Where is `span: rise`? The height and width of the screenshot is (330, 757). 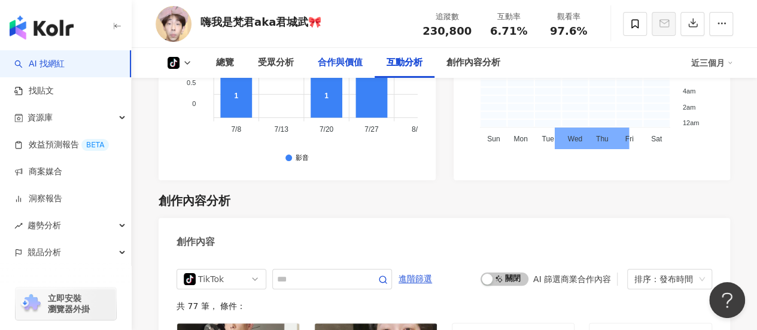
span: rise is located at coordinates (19, 226).